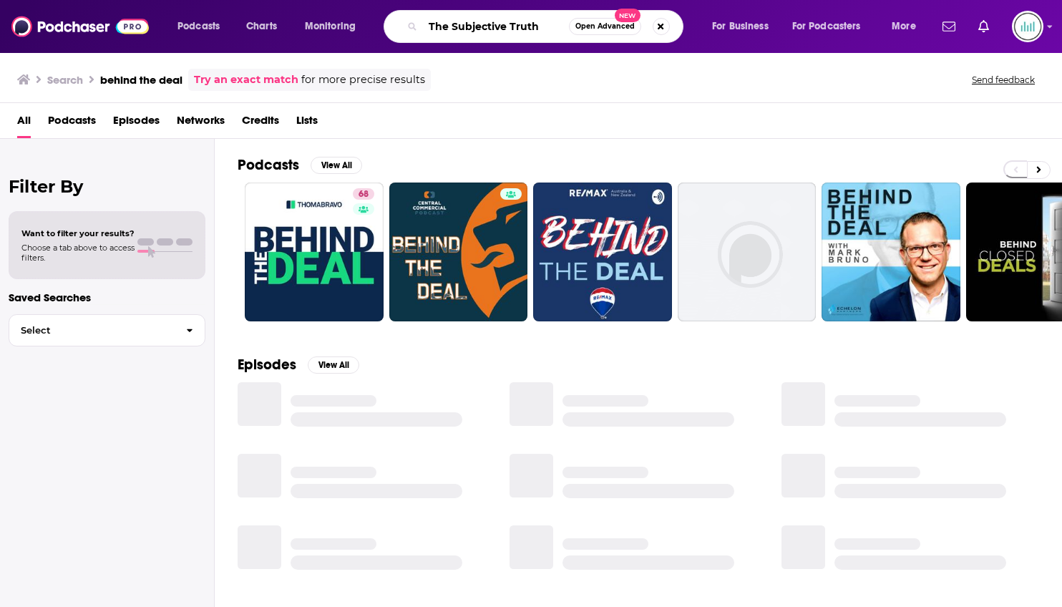  I want to click on span: All, so click(24, 123).